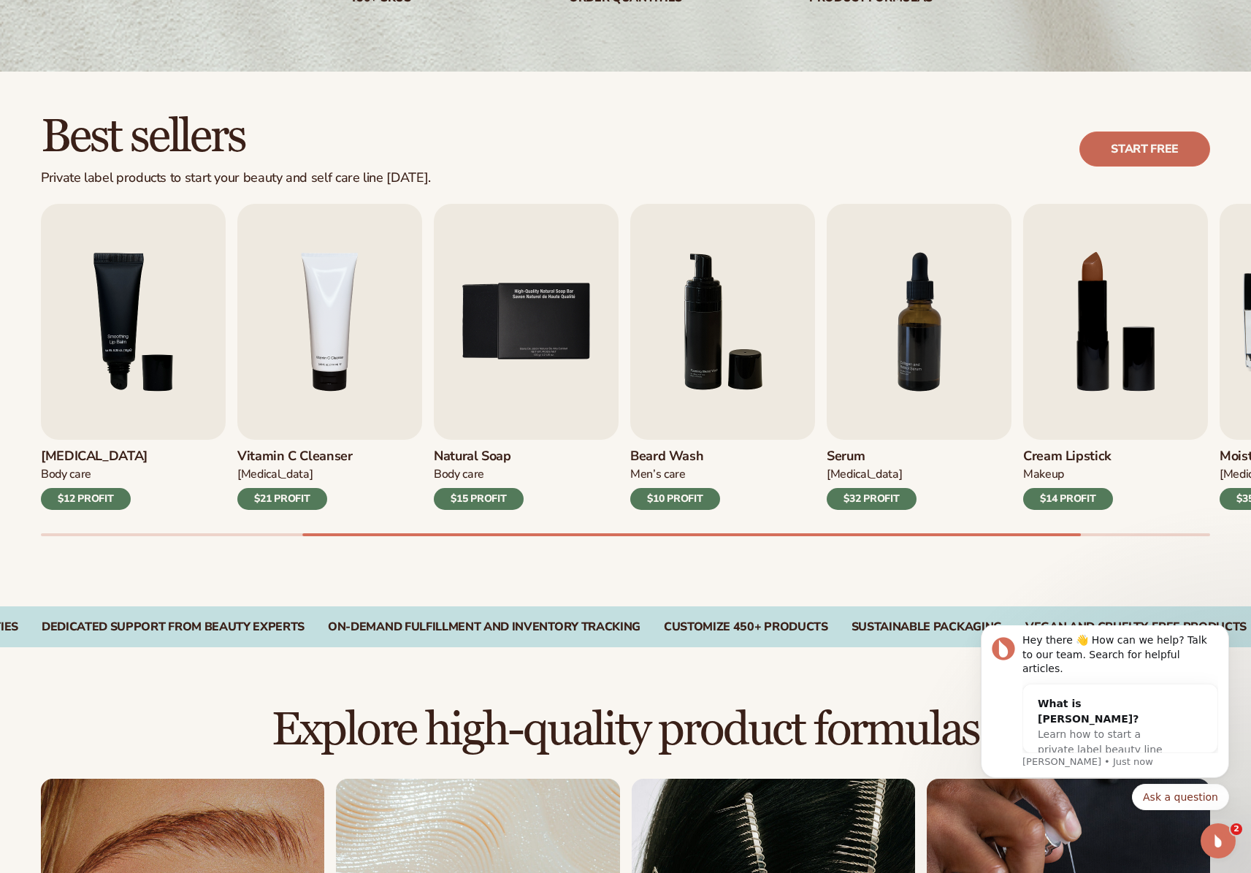 This screenshot has height=873, width=1251. Describe the element at coordinates (484, 627) in the screenshot. I see `div: On-Demand Fulfillment and Inventory Tracking` at that location.